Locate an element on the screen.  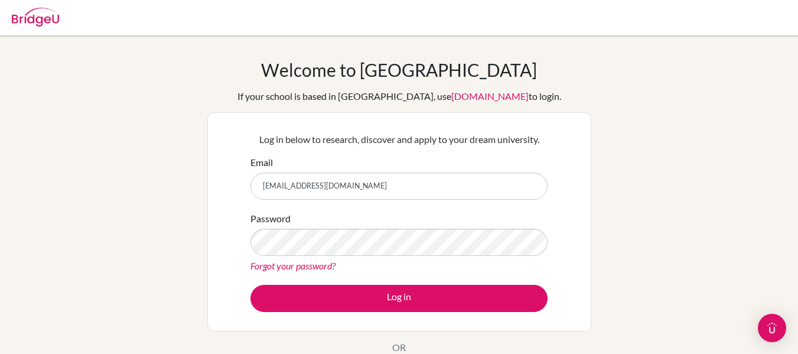
label: Email is located at coordinates (262, 163).